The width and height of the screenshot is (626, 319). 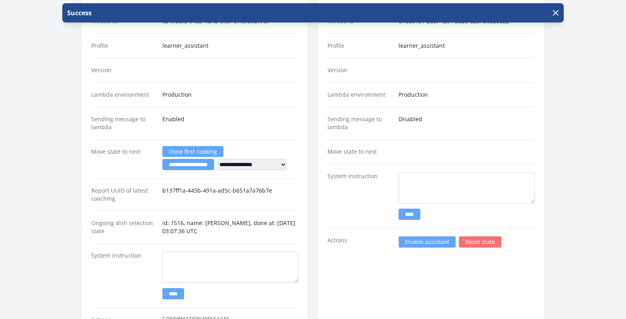 What do you see at coordinates (78, 13) in the screenshot?
I see `p: Success` at bounding box center [78, 13].